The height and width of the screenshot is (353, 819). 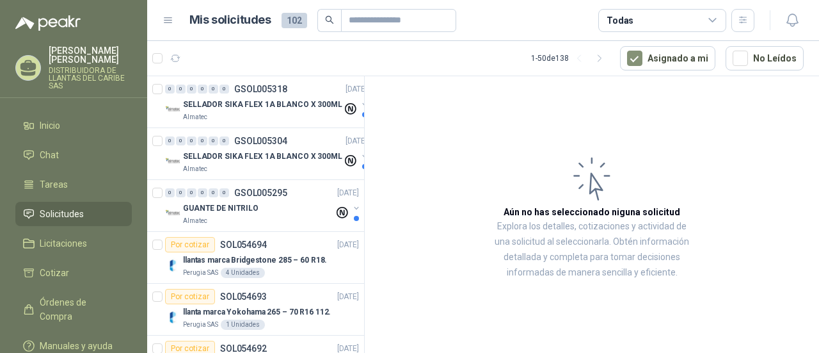 What do you see at coordinates (63, 243) in the screenshot?
I see `span: Licitaciones` at bounding box center [63, 243].